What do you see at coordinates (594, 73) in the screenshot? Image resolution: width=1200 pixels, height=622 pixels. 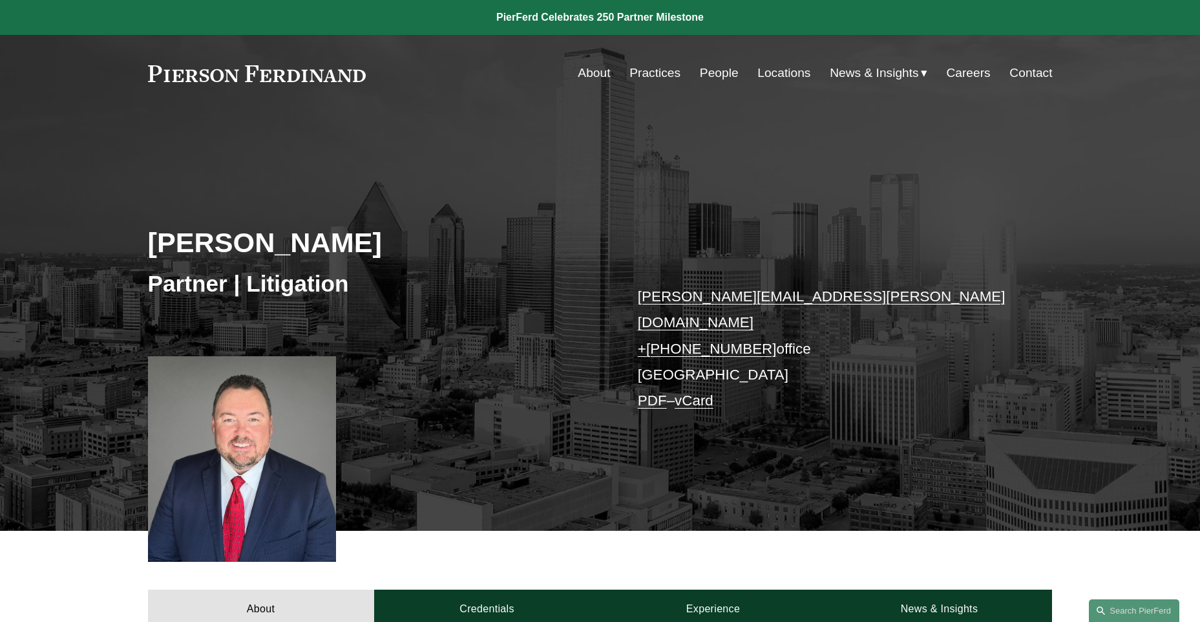 I see `a: About` at bounding box center [594, 73].